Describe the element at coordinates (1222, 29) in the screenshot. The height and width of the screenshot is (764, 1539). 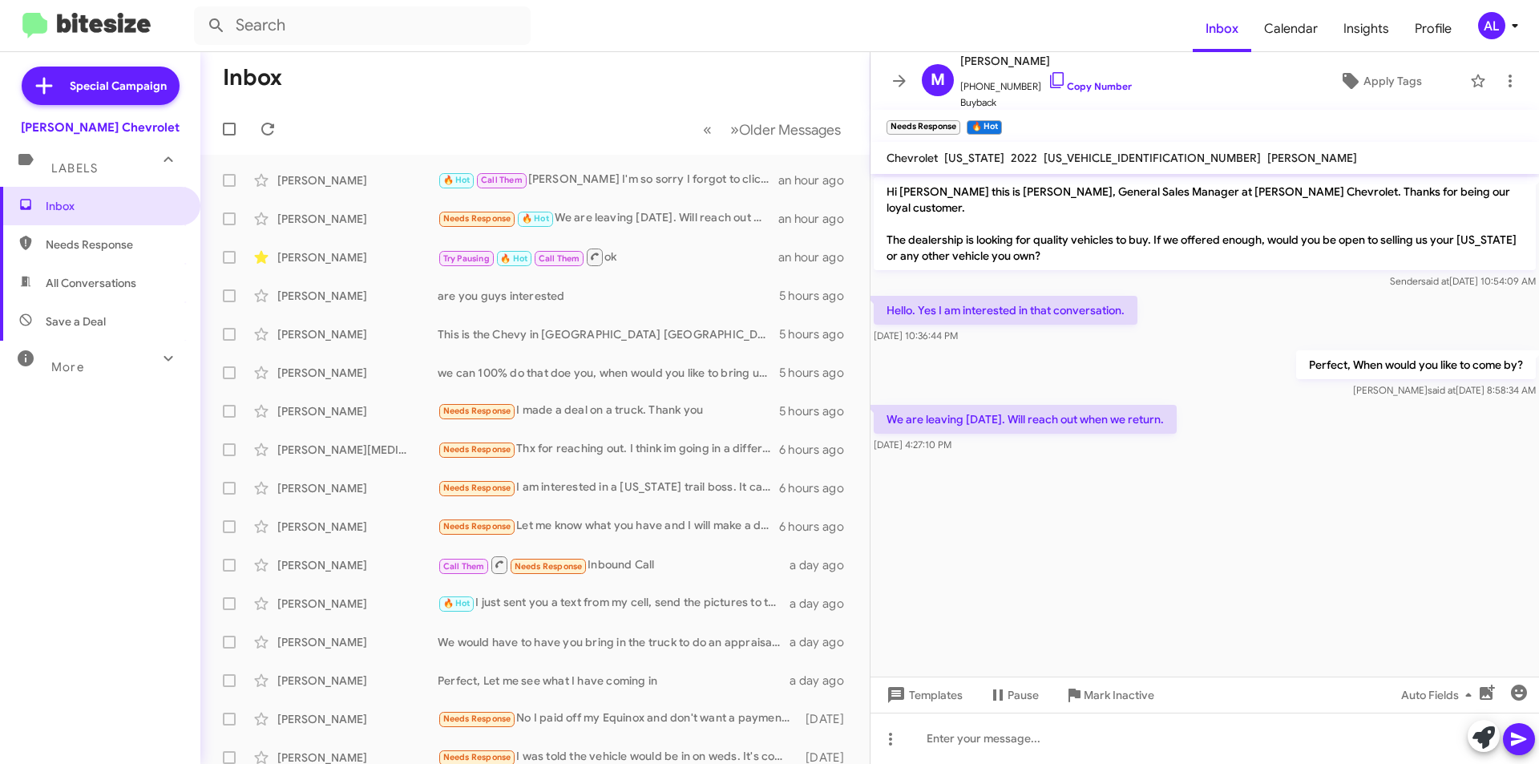
I see `a: Inbox` at that location.